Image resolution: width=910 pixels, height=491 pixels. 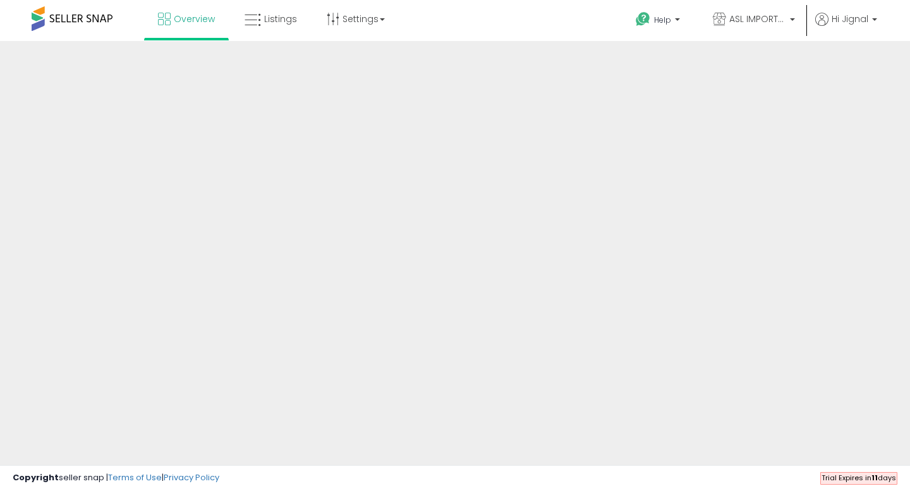 I want to click on span: Hi Jignal, so click(x=850, y=19).